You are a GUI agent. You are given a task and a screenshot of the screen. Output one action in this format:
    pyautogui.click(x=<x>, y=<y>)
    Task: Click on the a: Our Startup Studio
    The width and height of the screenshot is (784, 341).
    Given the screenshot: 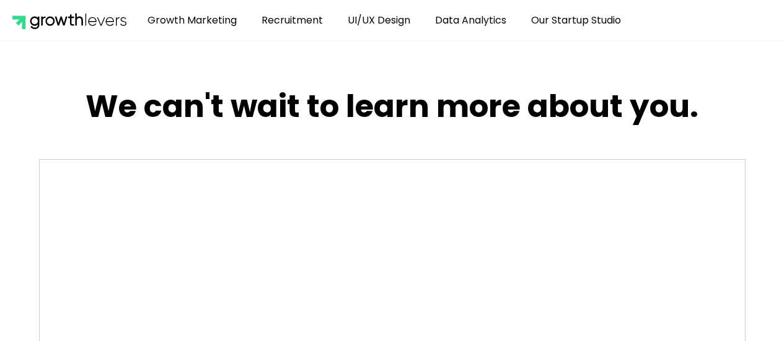 What is the action you would take?
    pyautogui.click(x=576, y=20)
    